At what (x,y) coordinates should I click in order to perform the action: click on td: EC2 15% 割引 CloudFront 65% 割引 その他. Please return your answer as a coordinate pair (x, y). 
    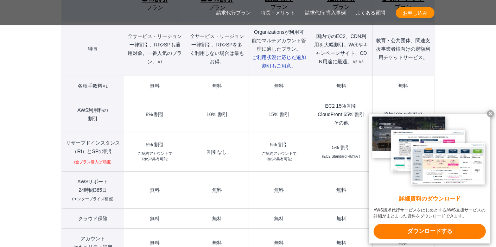
    Looking at the image, I should click on (341, 114).